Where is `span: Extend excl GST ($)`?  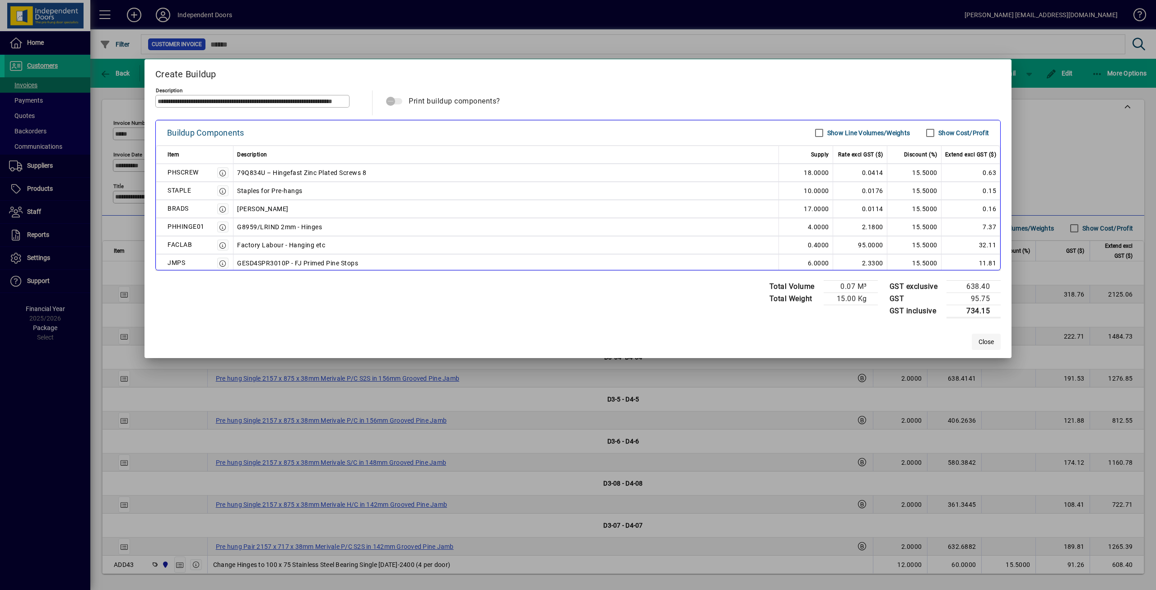 span: Extend excl GST ($) is located at coordinates (971, 154).